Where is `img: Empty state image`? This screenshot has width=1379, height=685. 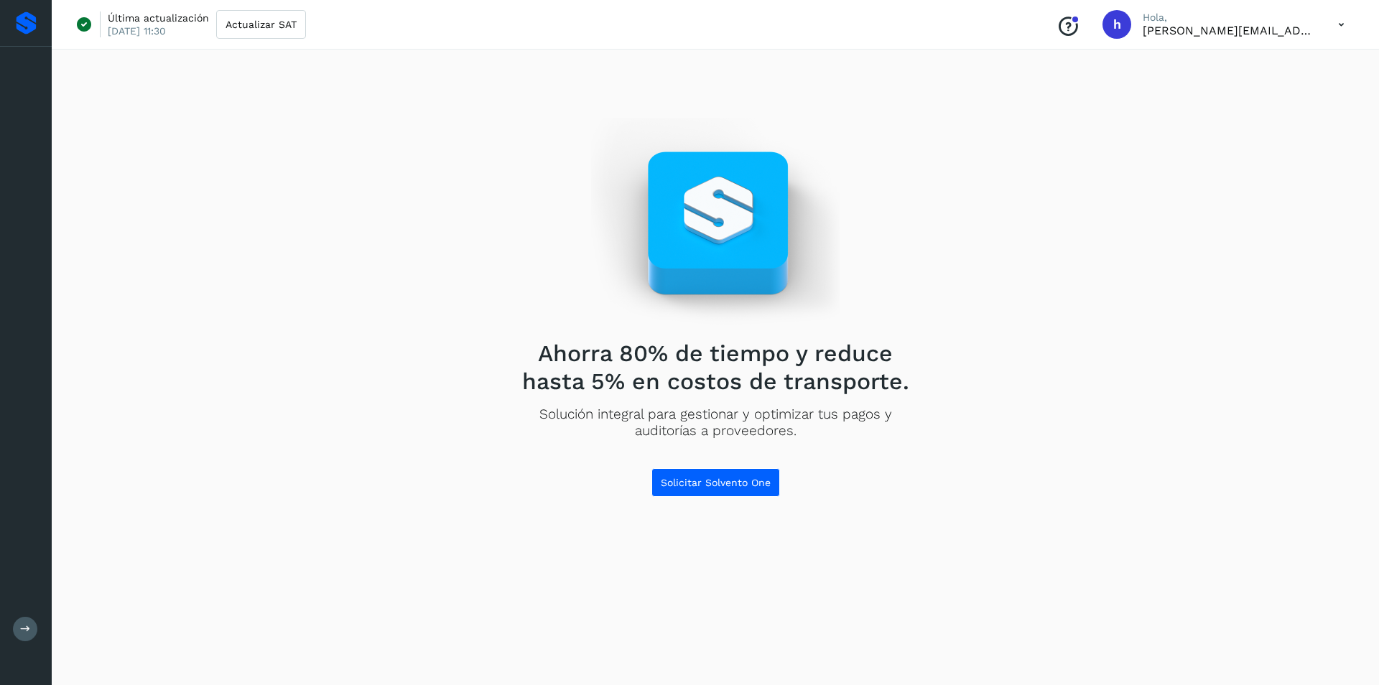 img: Empty state image is located at coordinates (715, 223).